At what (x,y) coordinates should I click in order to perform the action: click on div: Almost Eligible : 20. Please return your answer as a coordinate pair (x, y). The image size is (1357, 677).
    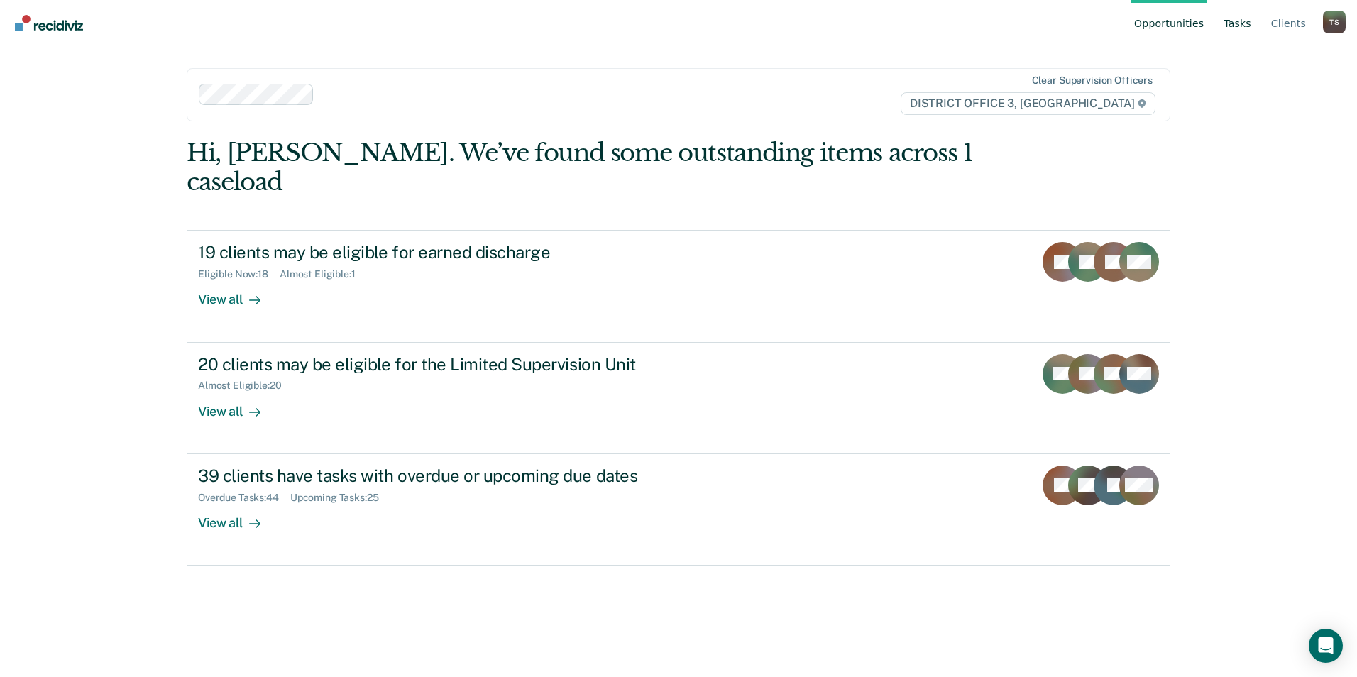
    Looking at the image, I should click on (246, 385).